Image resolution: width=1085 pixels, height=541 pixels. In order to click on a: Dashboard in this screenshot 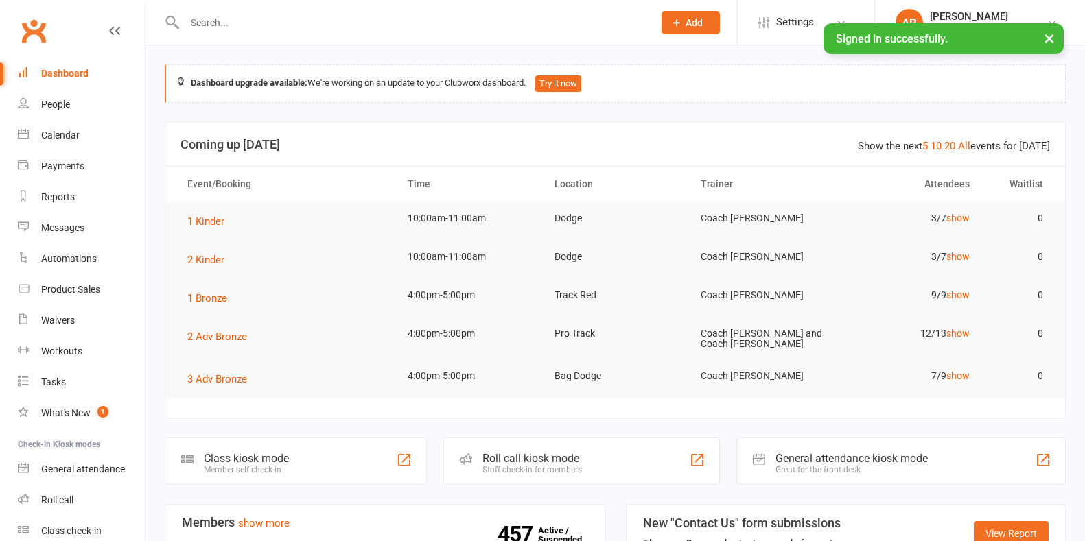, I will do `click(81, 73)`.